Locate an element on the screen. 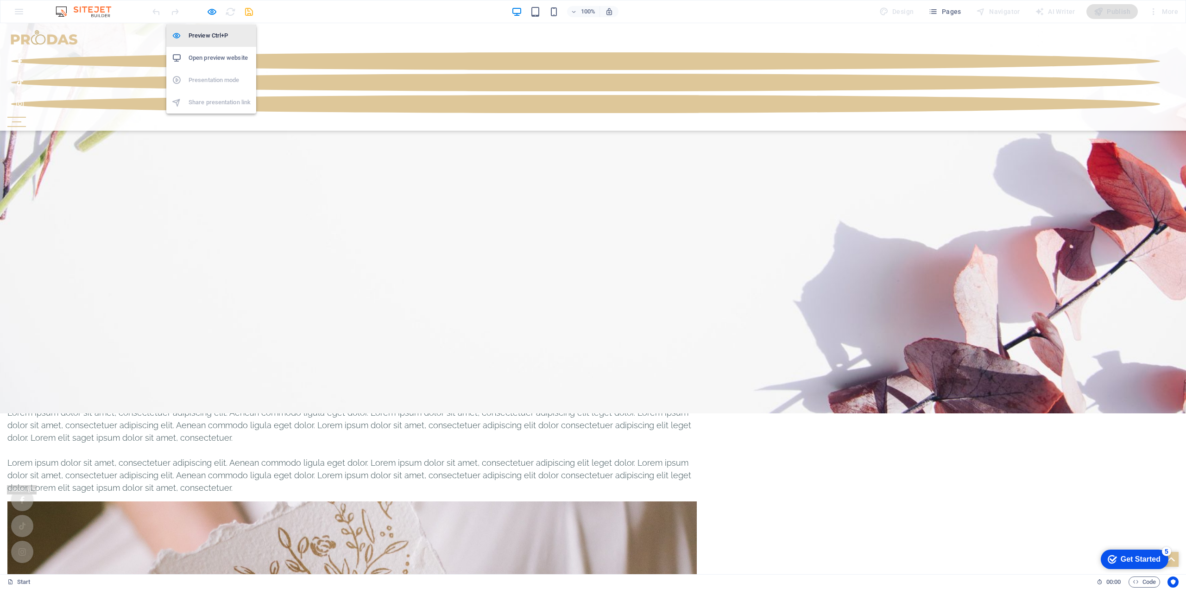 Image resolution: width=1186 pixels, height=589 pixels. h6: Preview Ctrl+P is located at coordinates (220, 36).